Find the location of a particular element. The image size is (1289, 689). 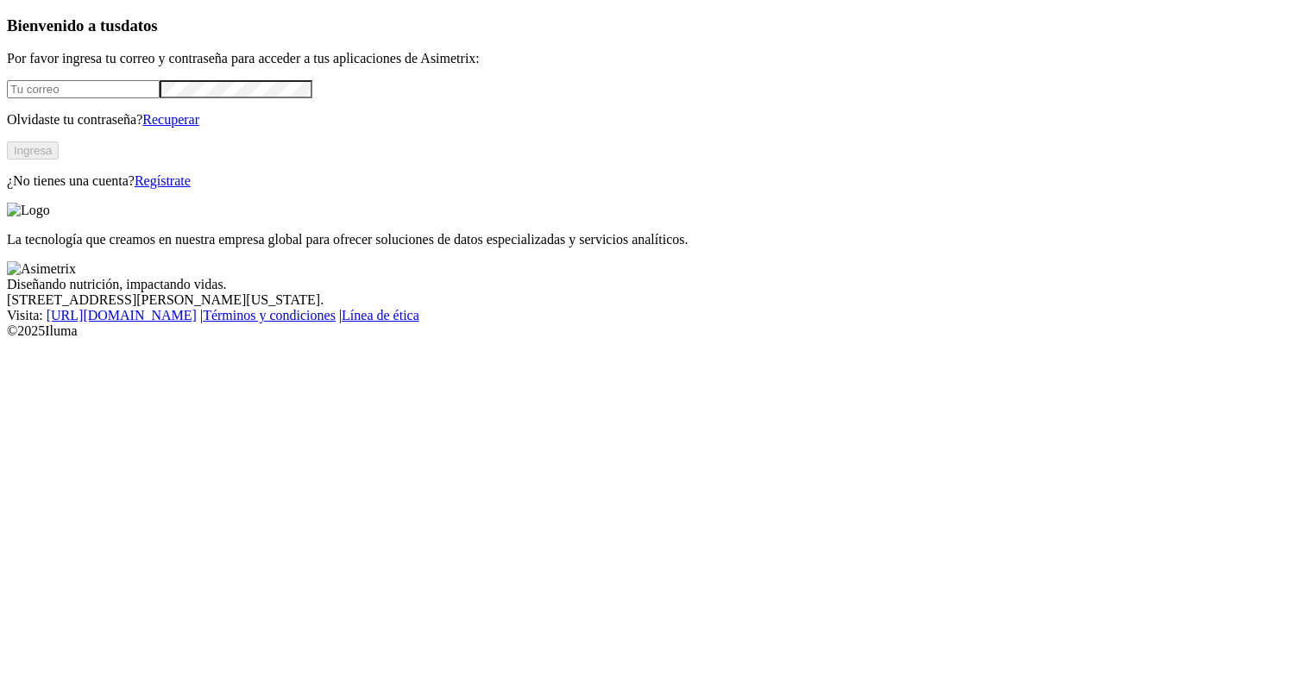

h3: Bienvenido a tus is located at coordinates (644, 26).